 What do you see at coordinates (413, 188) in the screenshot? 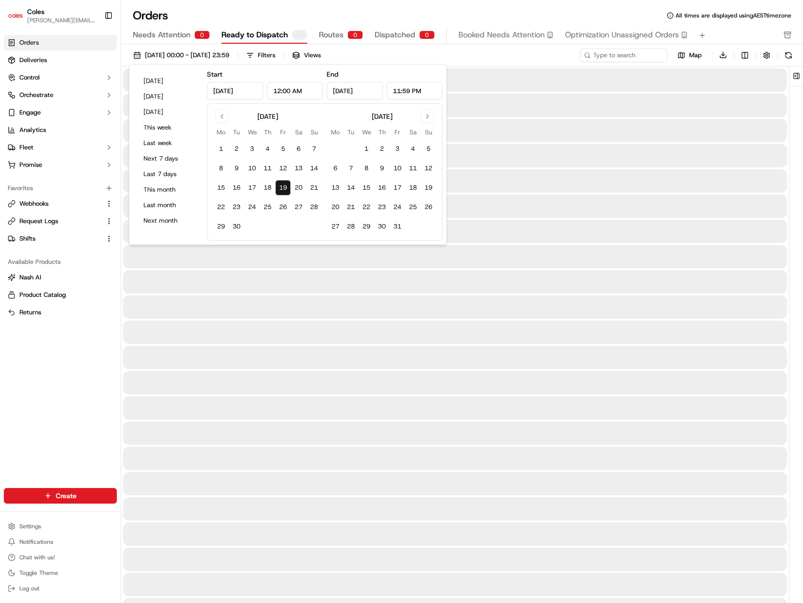
I see `button: 18` at bounding box center [413, 188].